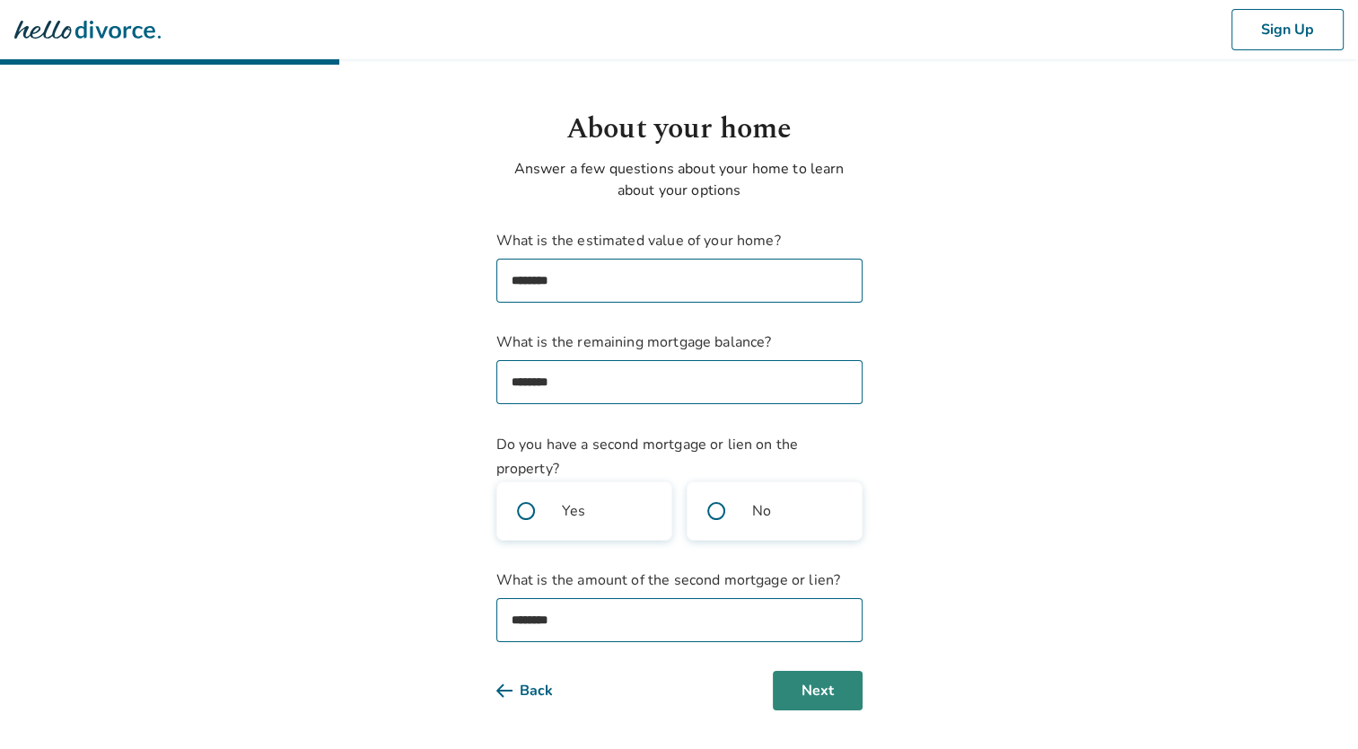 The image size is (1358, 749). I want to click on input: What is the remaining mortgage balance?, so click(680, 382).